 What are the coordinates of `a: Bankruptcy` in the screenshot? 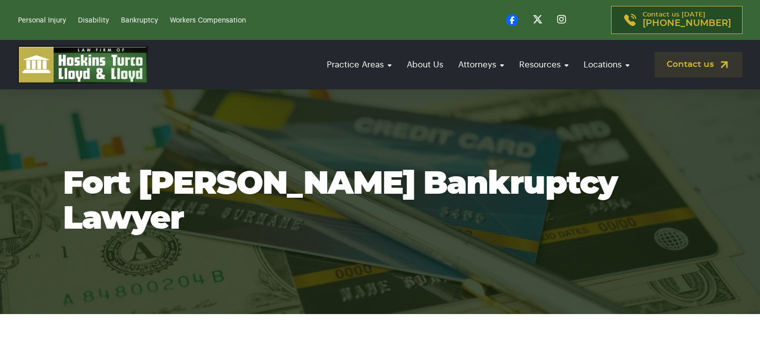 It's located at (139, 20).